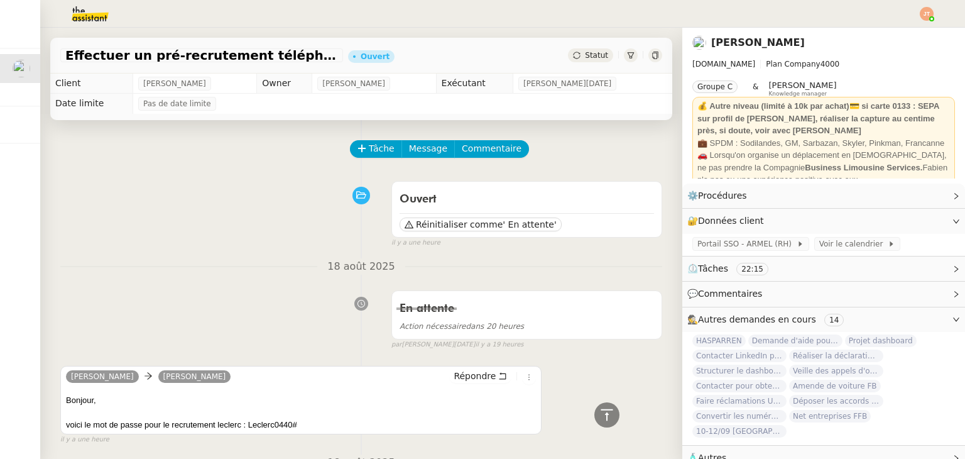 The image size is (965, 459). Describe the element at coordinates (740, 416) in the screenshot. I see `span: Convertir les numéros de sécurité sociale` at that location.